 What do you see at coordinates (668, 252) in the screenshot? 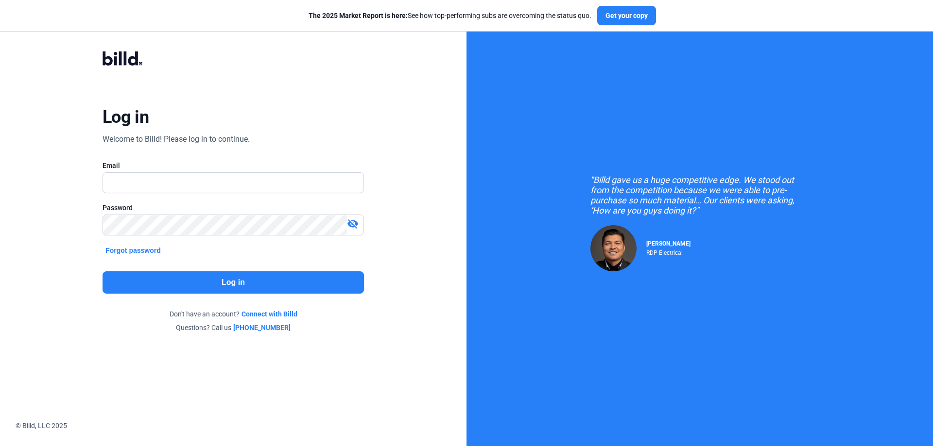
I see `div: RDP Electrical` at bounding box center [668, 252].